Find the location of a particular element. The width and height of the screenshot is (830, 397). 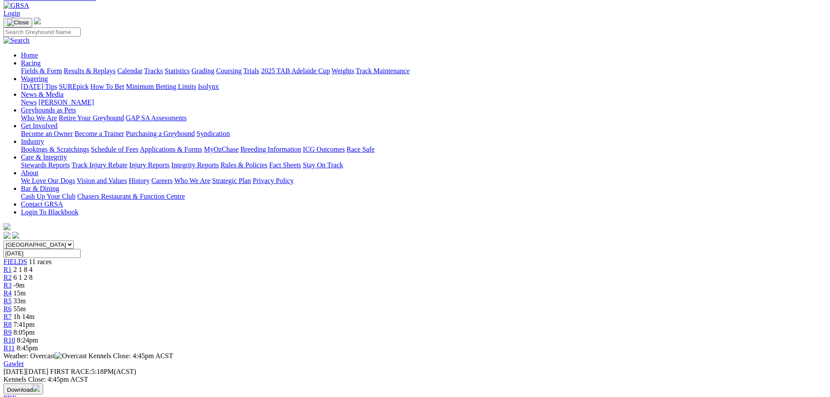

a: Schedule of Fees is located at coordinates (114, 149).